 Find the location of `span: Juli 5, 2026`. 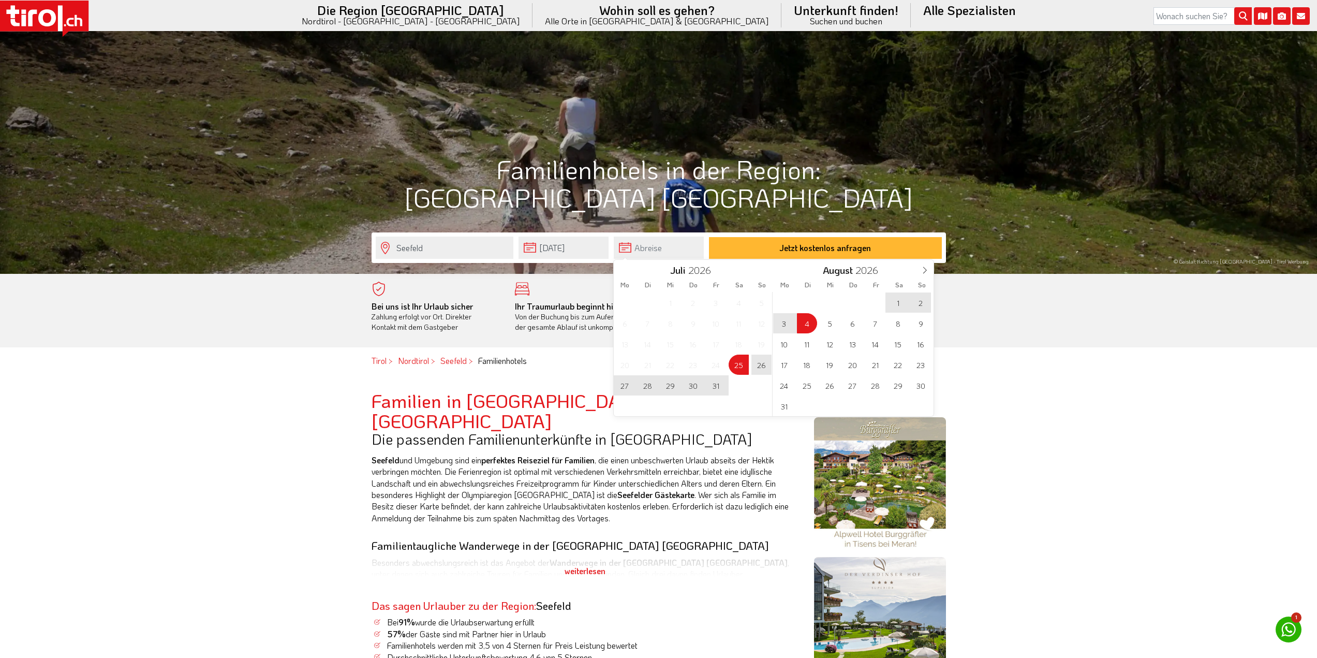

span: Juli 5, 2026 is located at coordinates (761, 302).